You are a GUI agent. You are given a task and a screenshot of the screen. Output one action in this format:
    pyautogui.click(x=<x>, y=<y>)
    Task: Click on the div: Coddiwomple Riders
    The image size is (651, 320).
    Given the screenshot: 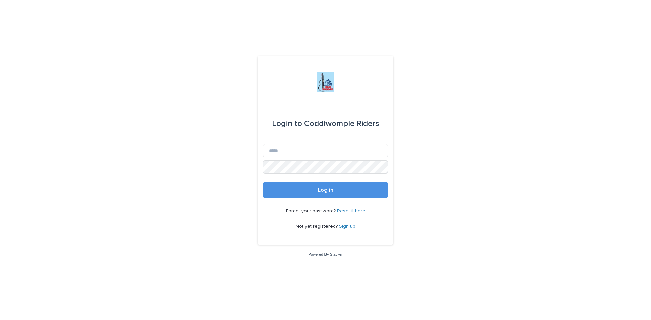 What is the action you would take?
    pyautogui.click(x=325, y=124)
    